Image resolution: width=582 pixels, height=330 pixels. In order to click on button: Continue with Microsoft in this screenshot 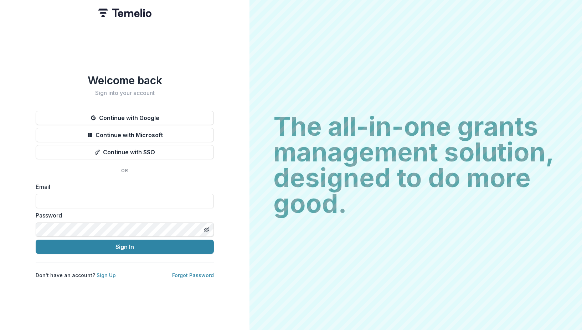, I will do `click(125, 135)`.